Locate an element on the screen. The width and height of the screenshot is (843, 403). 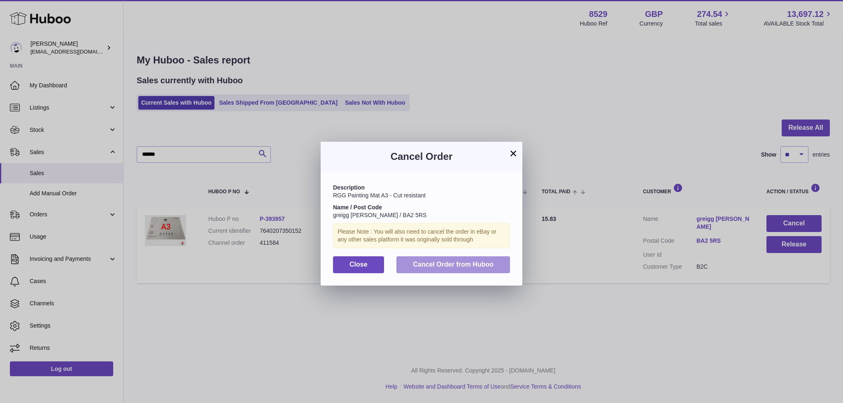
strong: Name / Post Code is located at coordinates (357, 207).